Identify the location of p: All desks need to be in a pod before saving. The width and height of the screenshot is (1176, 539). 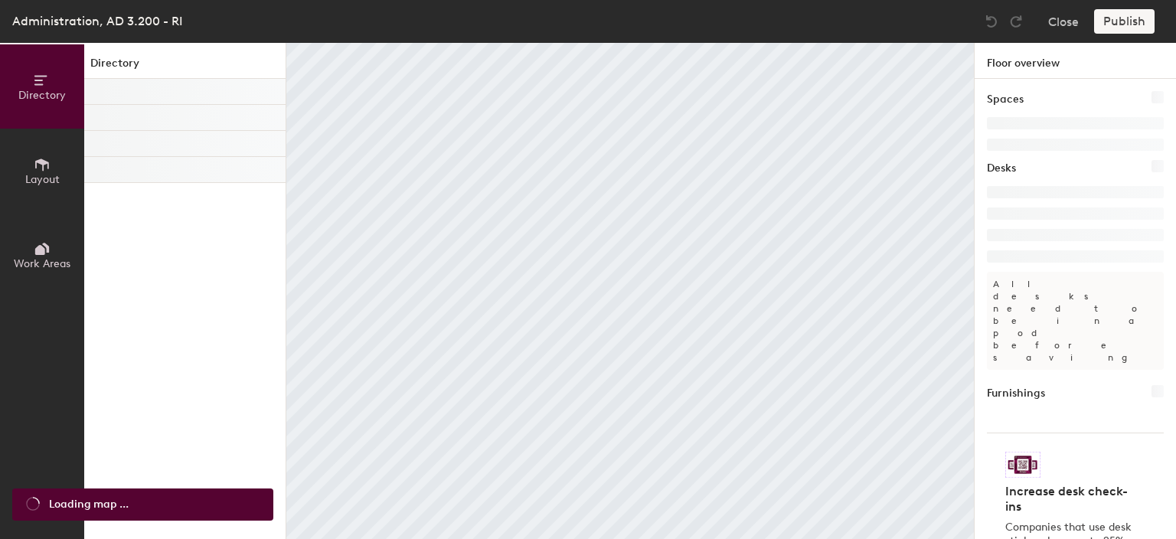
(1075, 321).